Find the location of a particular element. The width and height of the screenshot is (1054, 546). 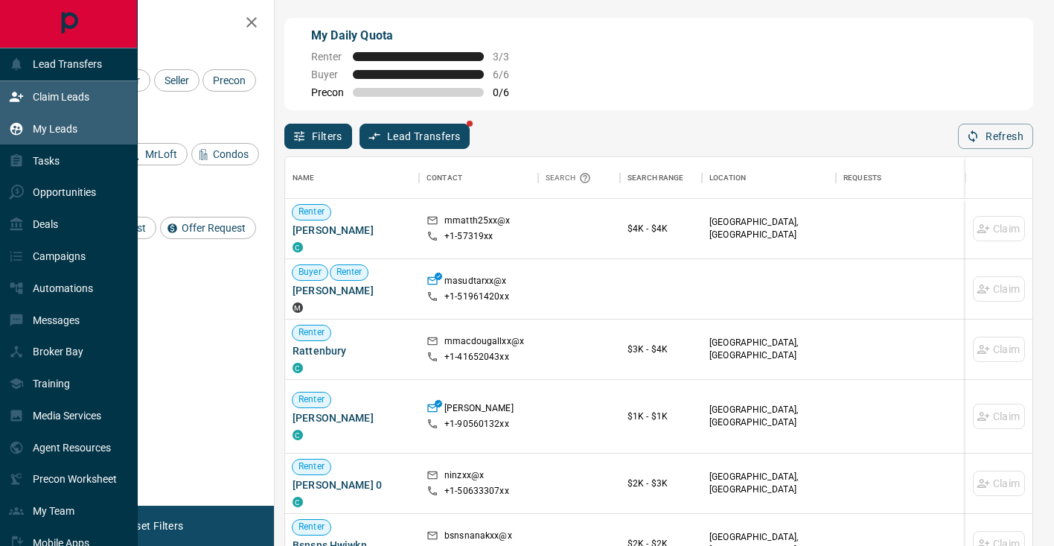

p: bsnsnanakxx@x is located at coordinates (478, 537).